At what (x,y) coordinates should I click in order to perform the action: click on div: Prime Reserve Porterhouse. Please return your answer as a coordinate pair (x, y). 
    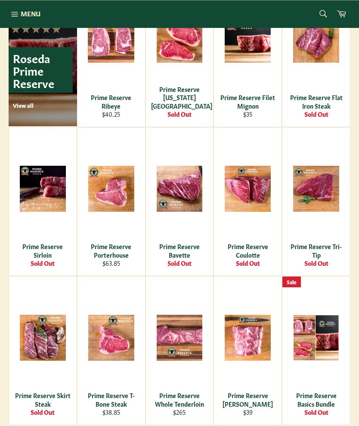
    Looking at the image, I should click on (111, 251).